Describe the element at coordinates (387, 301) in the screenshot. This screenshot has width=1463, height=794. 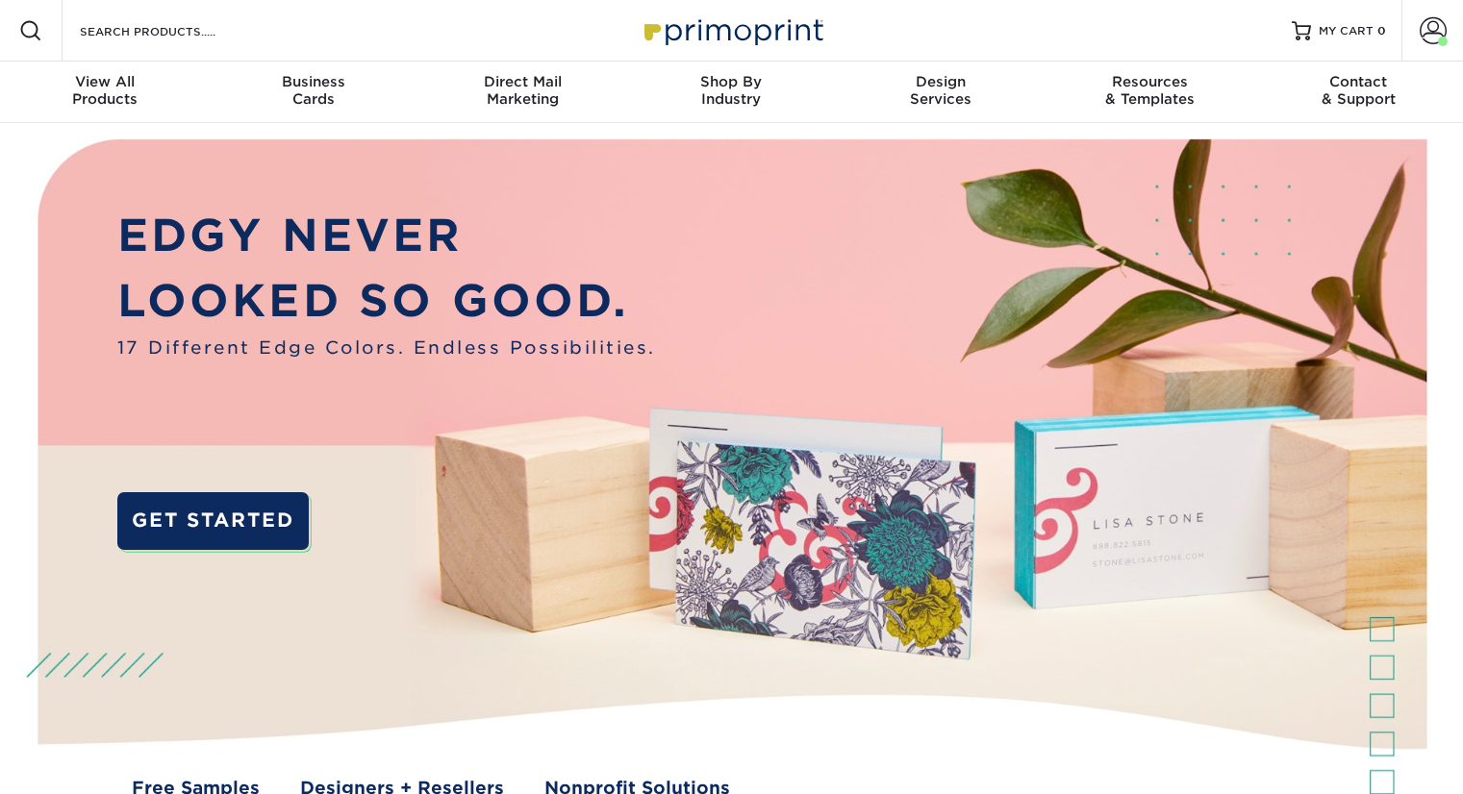
I see `p: LOOKED SO GOOD.` at that location.